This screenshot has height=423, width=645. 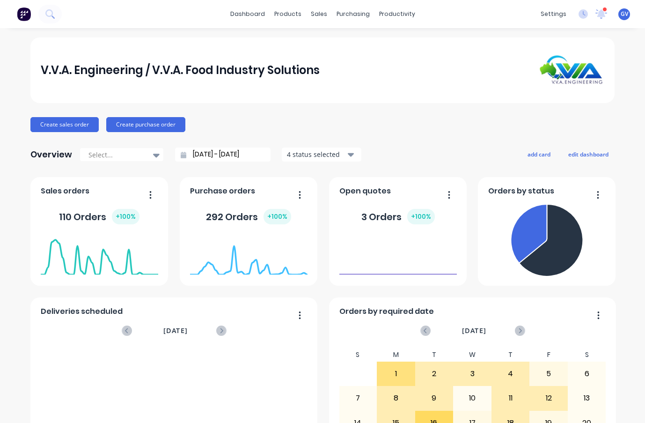 What do you see at coordinates (587, 374) in the screenshot?
I see `div: 6` at bounding box center [587, 374].